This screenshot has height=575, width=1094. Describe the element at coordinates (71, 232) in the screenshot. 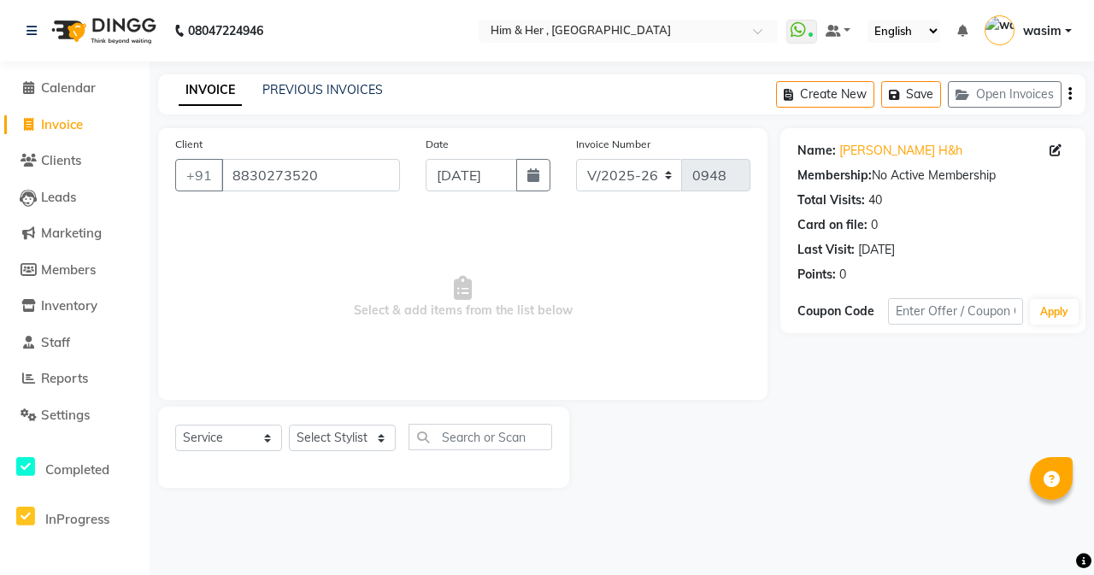

I see `span: Marketing` at that location.